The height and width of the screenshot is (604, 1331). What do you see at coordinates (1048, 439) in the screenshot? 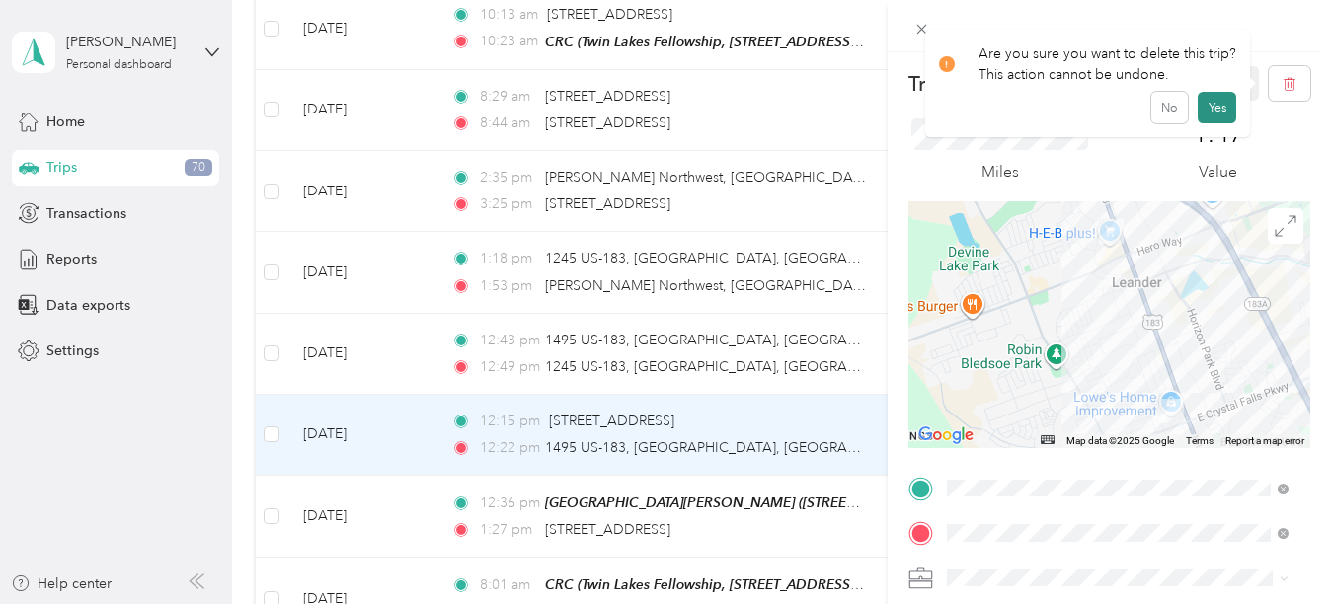
I see `button: Keyboard shortcuts` at bounding box center [1048, 439].